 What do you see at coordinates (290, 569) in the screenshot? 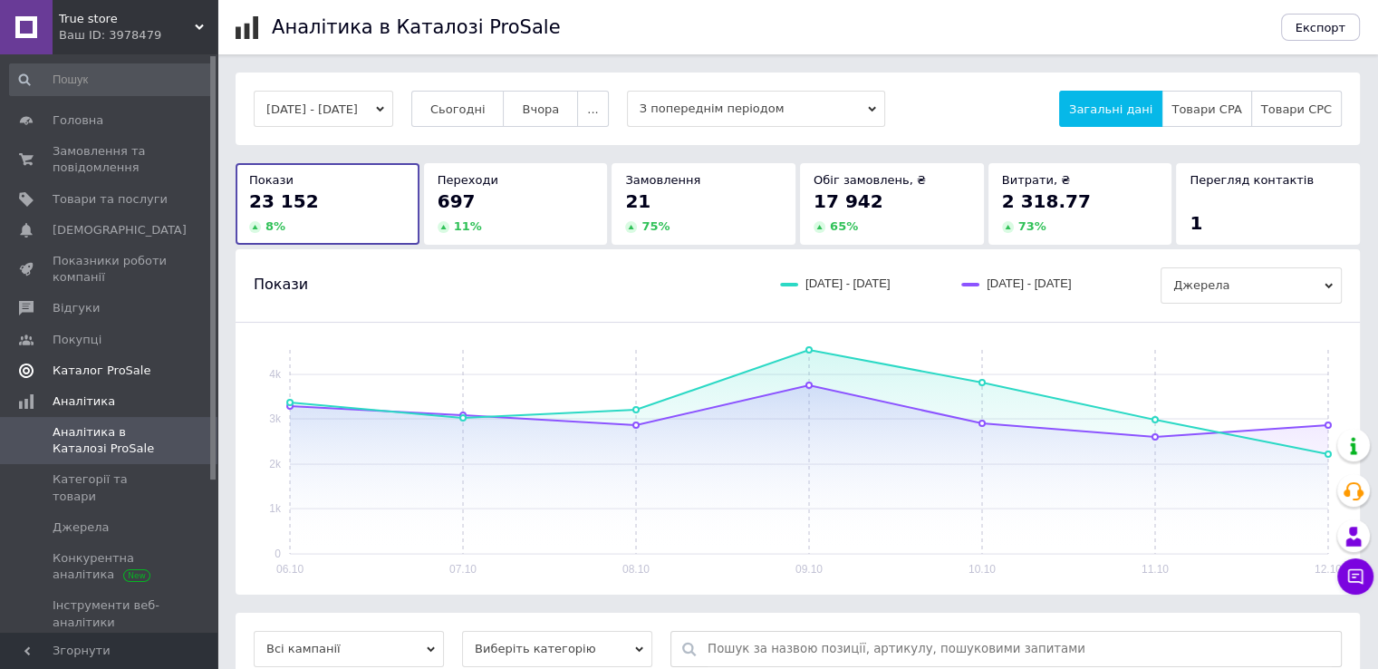
I see `text: 06.10` at bounding box center [290, 569].